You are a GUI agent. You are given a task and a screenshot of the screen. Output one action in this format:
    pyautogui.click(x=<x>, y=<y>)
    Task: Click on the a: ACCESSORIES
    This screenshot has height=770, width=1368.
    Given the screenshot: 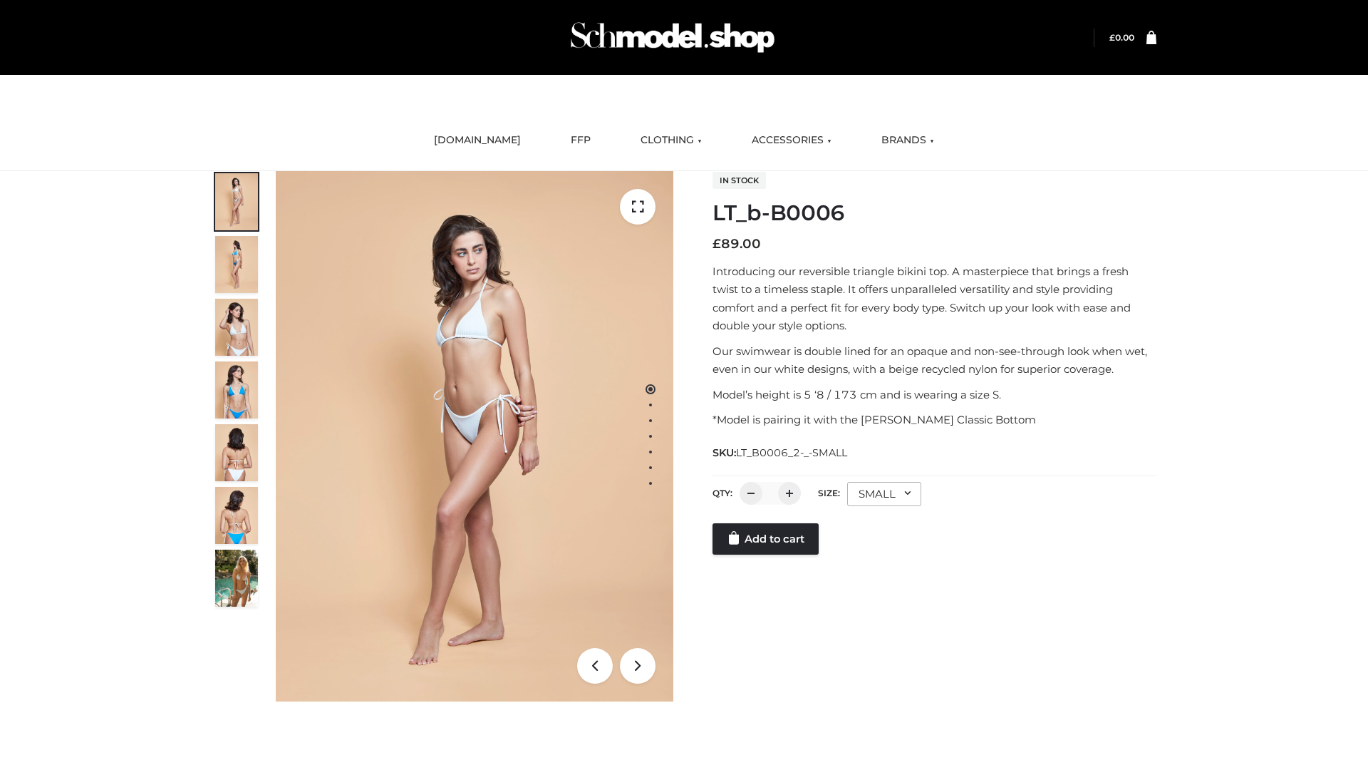 What is the action you would take?
    pyautogui.click(x=792, y=140)
    